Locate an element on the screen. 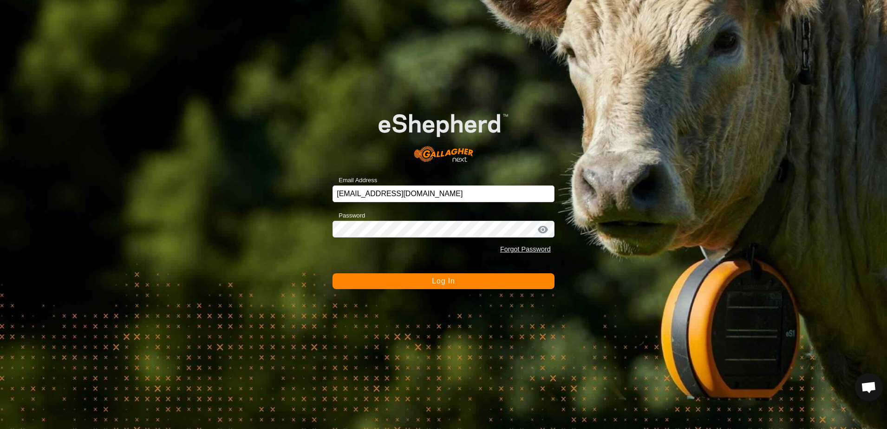 The height and width of the screenshot is (429, 887). button: Log In is located at coordinates (444, 281).